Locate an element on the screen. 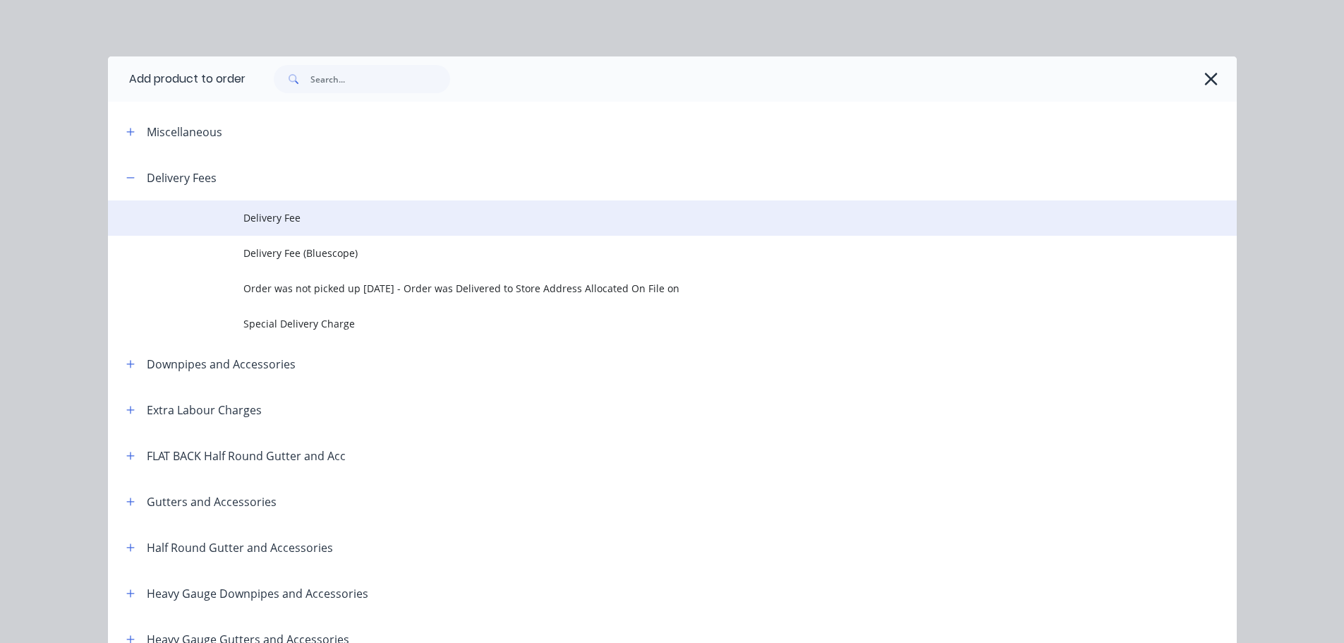  div: Delivery Fees is located at coordinates (181, 178).